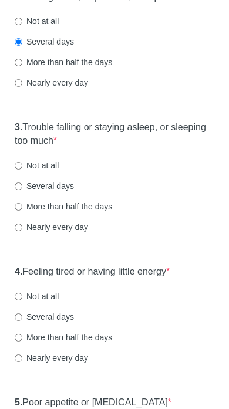 The width and height of the screenshot is (229, 409). What do you see at coordinates (18, 402) in the screenshot?
I see `strong: 5.` at bounding box center [18, 402].